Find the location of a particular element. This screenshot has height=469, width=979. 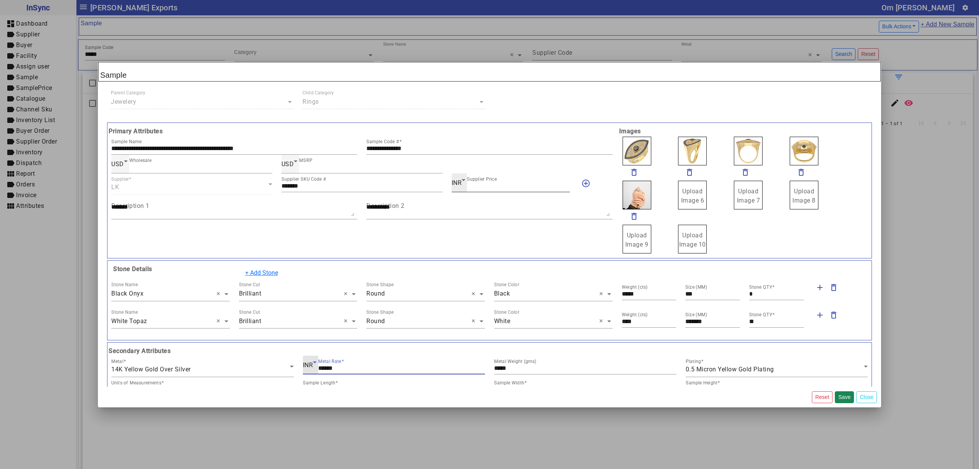

button: Reset is located at coordinates (822, 397).